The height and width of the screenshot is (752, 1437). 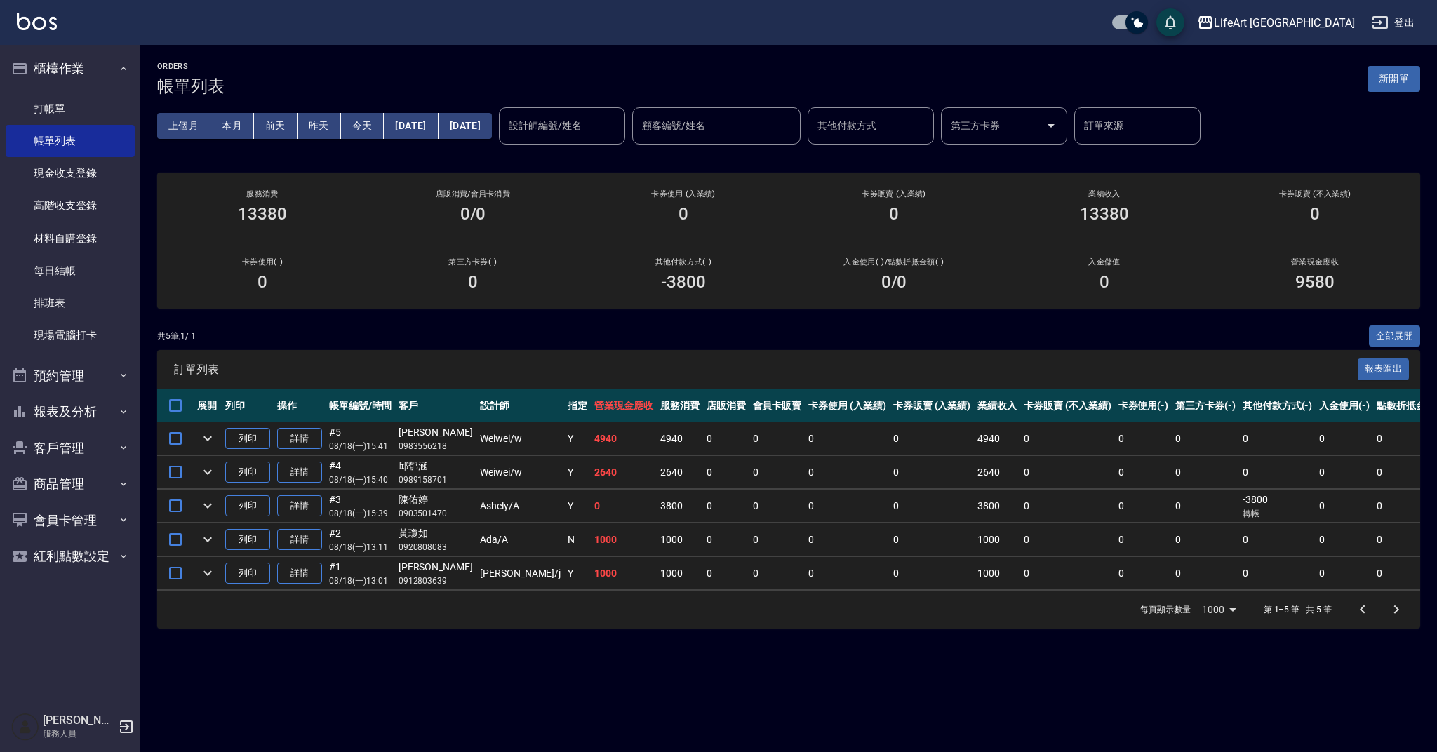 I want to click on h2: 入金使用(-) /點數折抵金額(-), so click(x=894, y=262).